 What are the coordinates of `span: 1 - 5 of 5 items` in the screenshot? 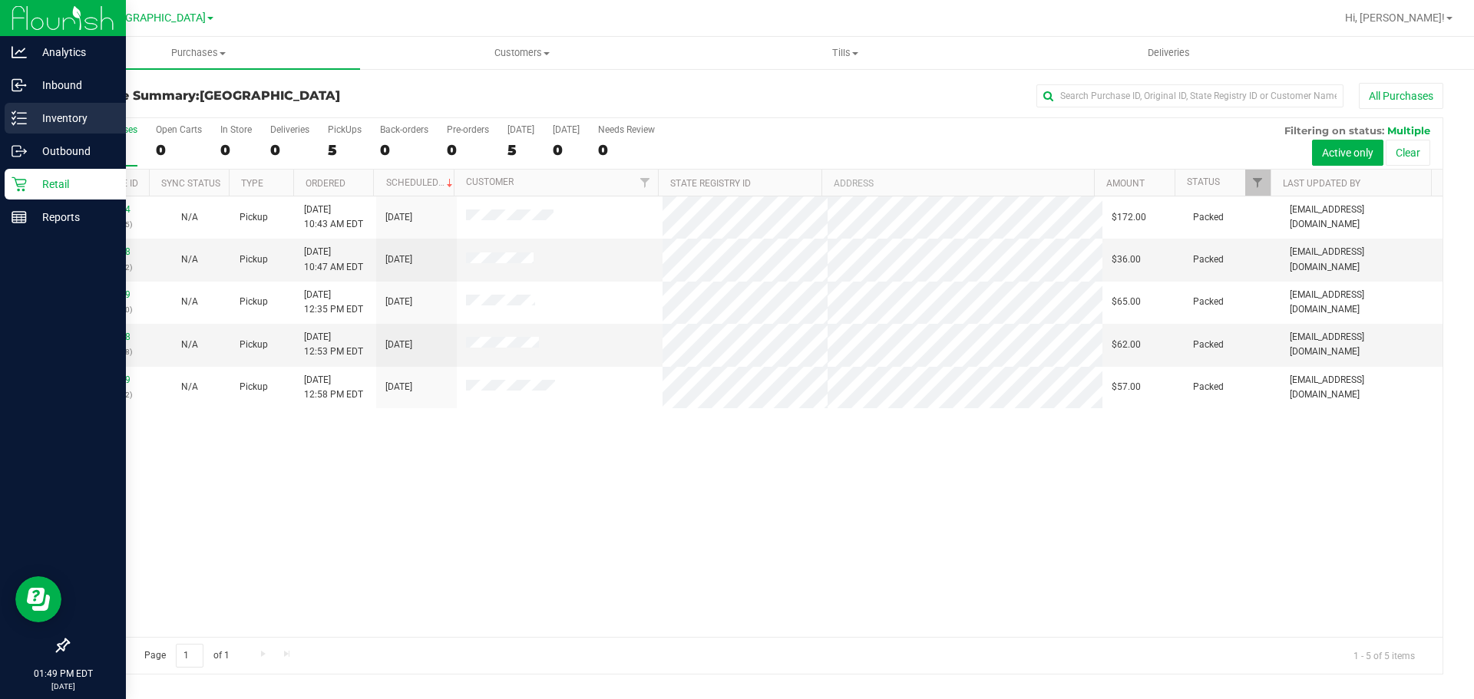 It's located at (1384, 656).